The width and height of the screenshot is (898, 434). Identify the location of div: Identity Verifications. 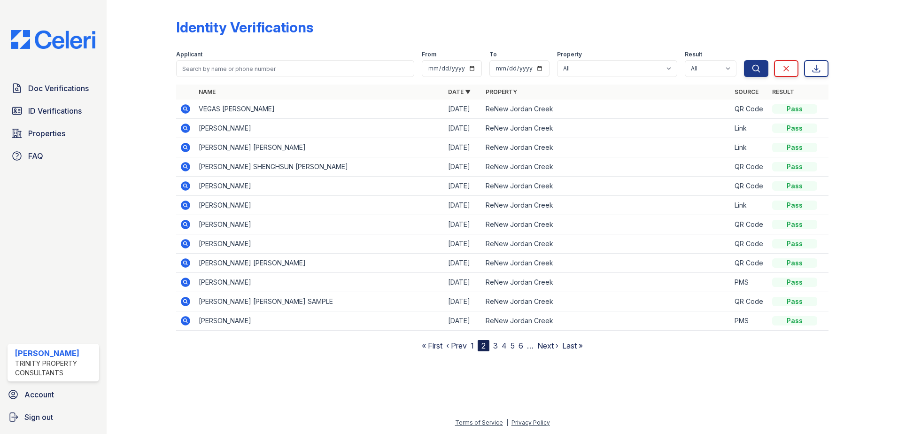
(245, 27).